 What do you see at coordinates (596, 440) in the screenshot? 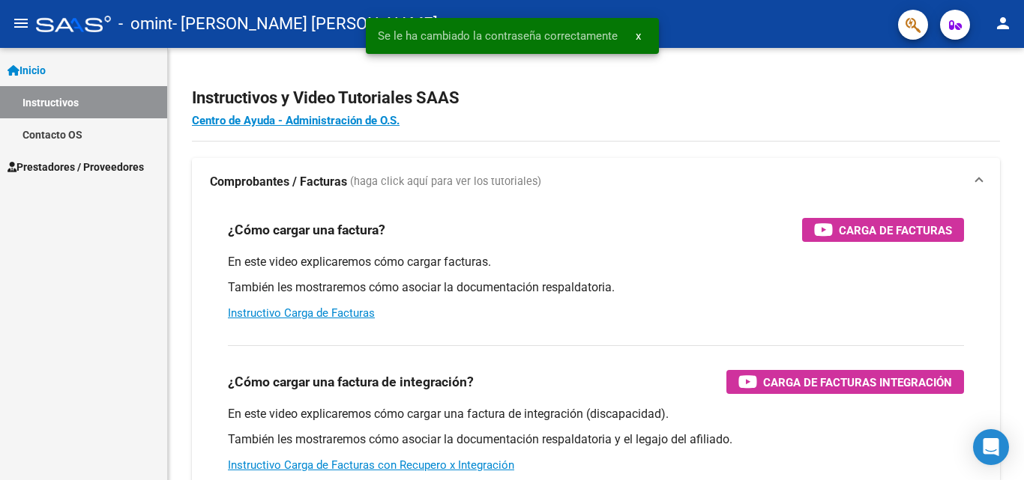
I see `p: También les mostraremos cómo asociar la documentación respaldatoria y el legajo del afiliado.` at bounding box center [596, 440].